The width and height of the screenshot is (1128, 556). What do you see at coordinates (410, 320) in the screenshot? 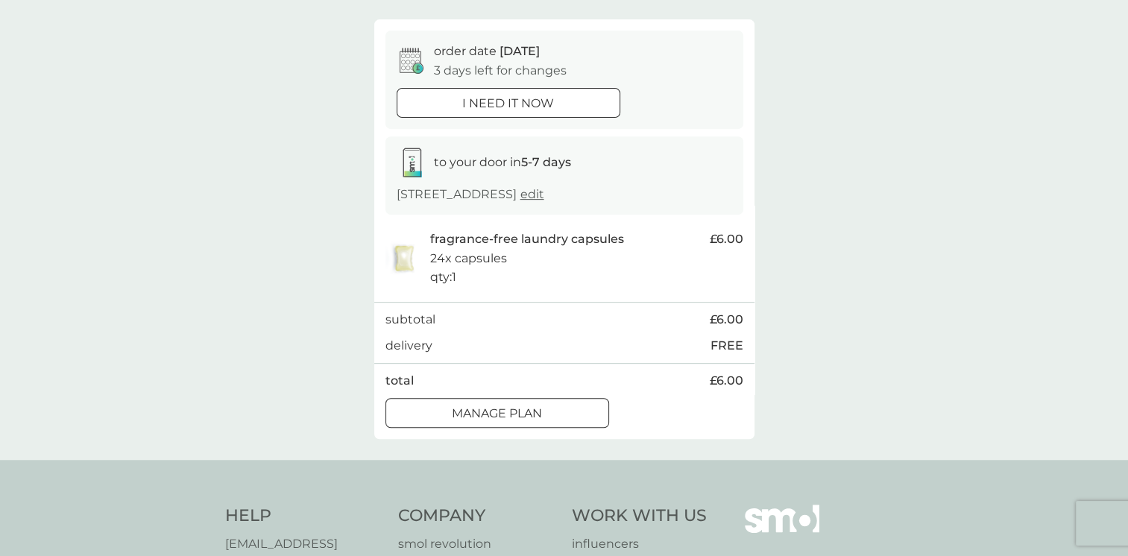
I see `p: subtotal` at bounding box center [410, 320].